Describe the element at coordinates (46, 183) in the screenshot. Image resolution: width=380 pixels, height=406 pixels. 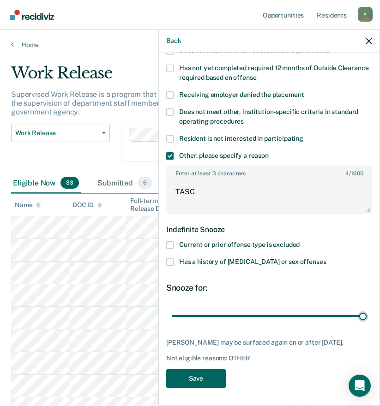
I see `div: Eligible Now` at that location.